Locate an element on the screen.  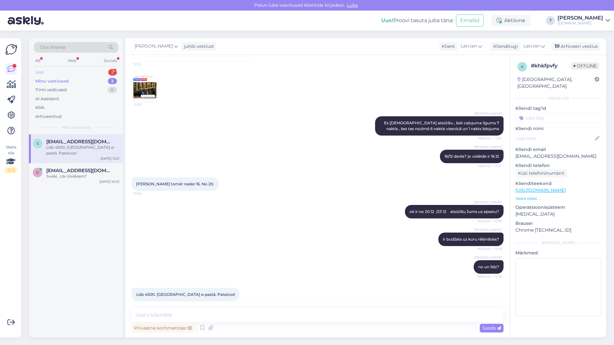
div: Tiimi vestlused is located at coordinates (51, 90).